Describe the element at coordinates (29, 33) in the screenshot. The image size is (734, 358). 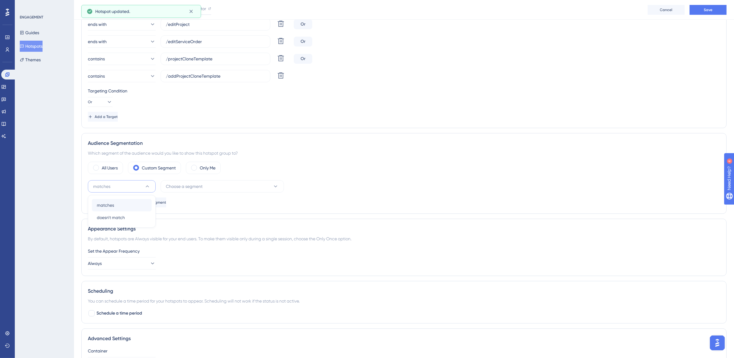
I see `button: Guides` at that location.